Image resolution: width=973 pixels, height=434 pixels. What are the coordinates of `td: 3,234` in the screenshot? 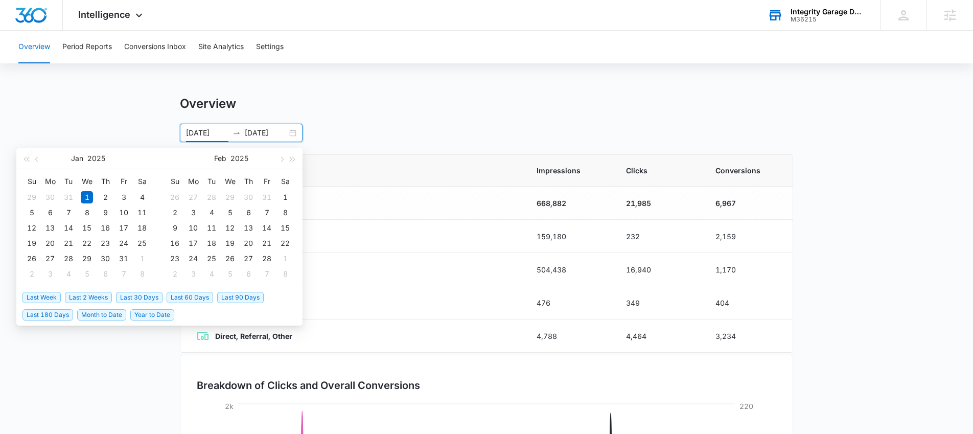 It's located at (747, 336).